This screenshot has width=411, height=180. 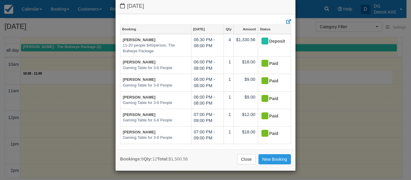 What do you see at coordinates (229, 45) in the screenshot?
I see `td: 4` at bounding box center [229, 45].